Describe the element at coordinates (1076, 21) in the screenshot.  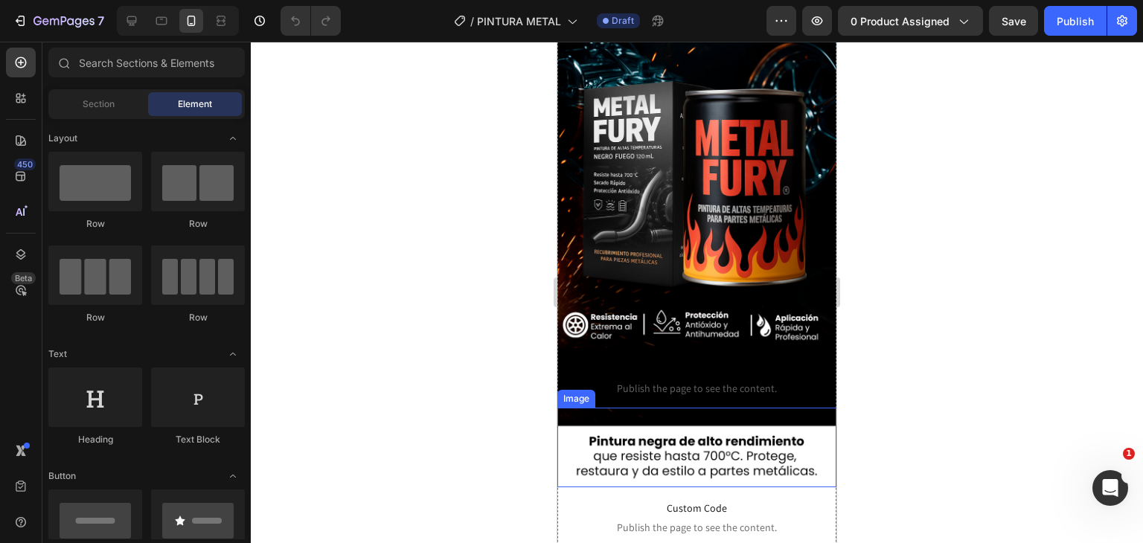
I see `div: Publish` at that location.